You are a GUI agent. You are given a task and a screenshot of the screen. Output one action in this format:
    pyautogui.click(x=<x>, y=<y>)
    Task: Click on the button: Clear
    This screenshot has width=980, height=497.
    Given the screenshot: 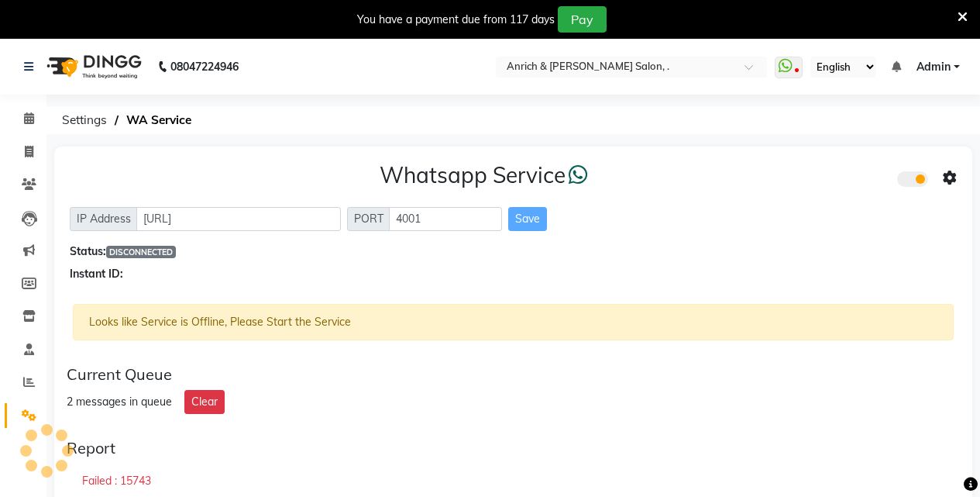 What is the action you would take?
    pyautogui.click(x=205, y=401)
    